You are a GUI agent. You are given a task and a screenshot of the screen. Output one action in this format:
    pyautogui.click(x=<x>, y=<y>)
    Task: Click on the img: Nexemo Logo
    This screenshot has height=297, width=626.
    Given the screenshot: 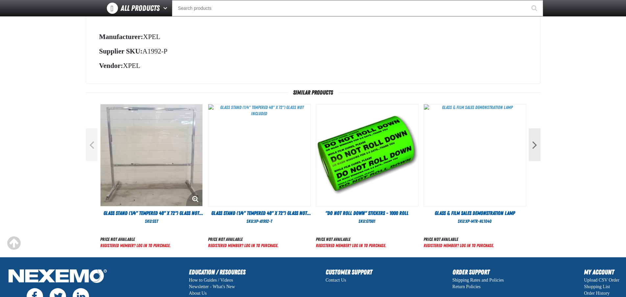 What is the action you would take?
    pyautogui.click(x=57, y=277)
    